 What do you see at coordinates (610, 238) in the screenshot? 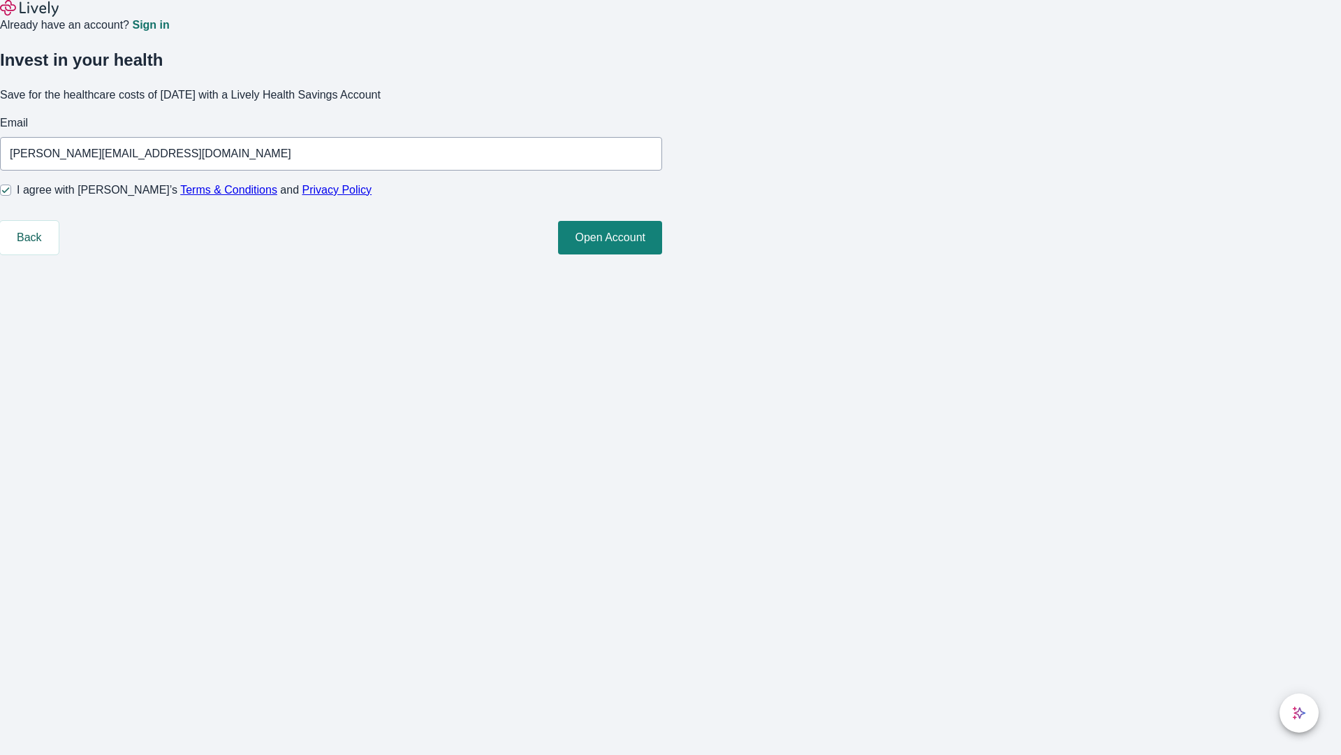
I see `button: Open Account` at bounding box center [610, 238].